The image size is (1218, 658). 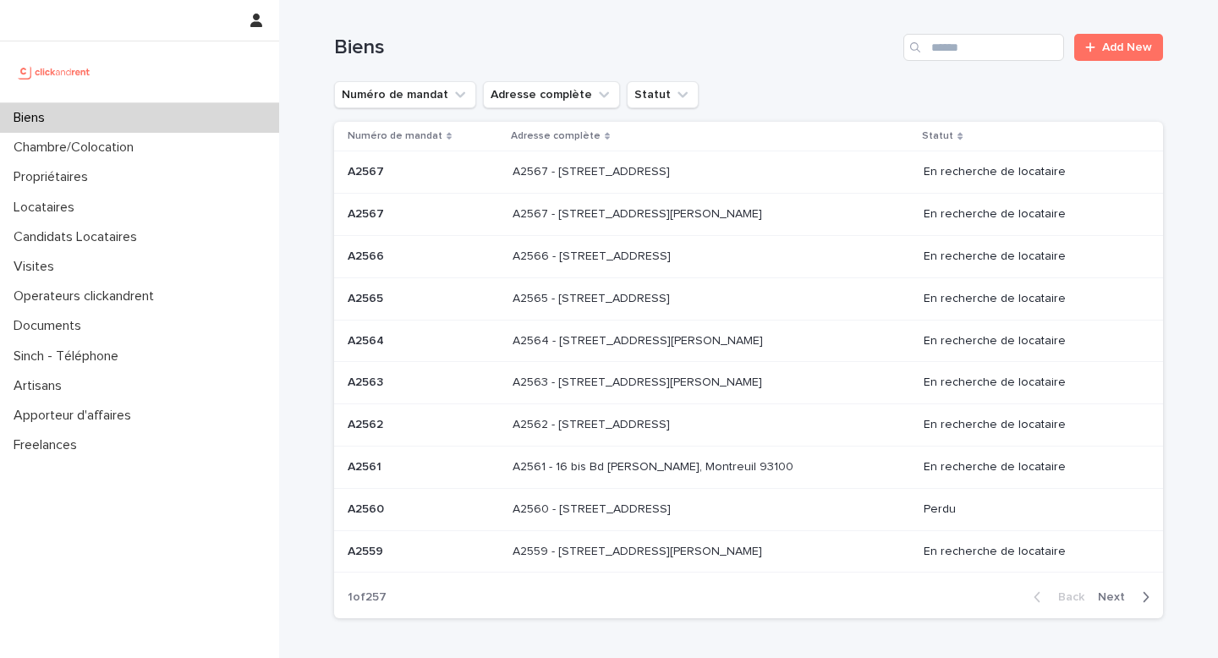 What do you see at coordinates (1117, 597) in the screenshot?
I see `span: Next` at bounding box center [1117, 597].